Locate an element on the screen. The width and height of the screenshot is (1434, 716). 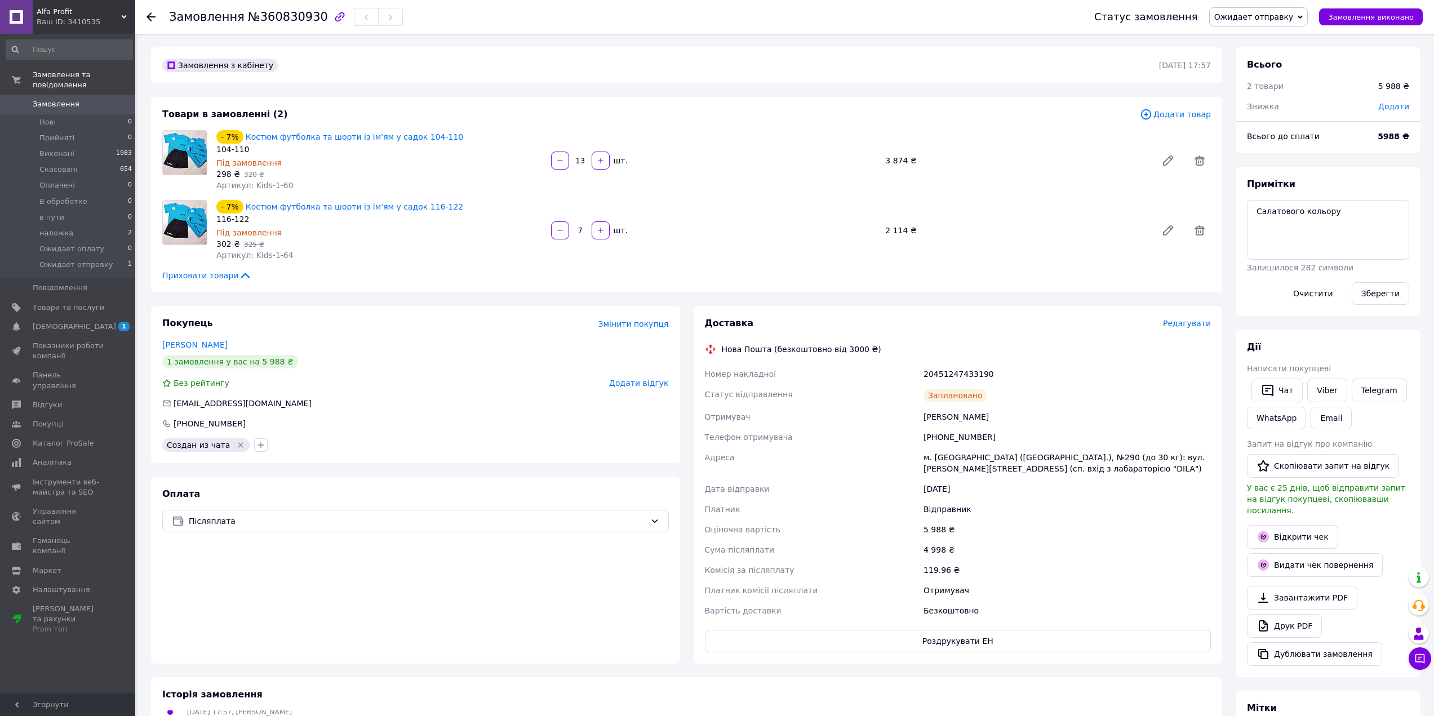
div: Замовлення з кабінету is located at coordinates (220, 65).